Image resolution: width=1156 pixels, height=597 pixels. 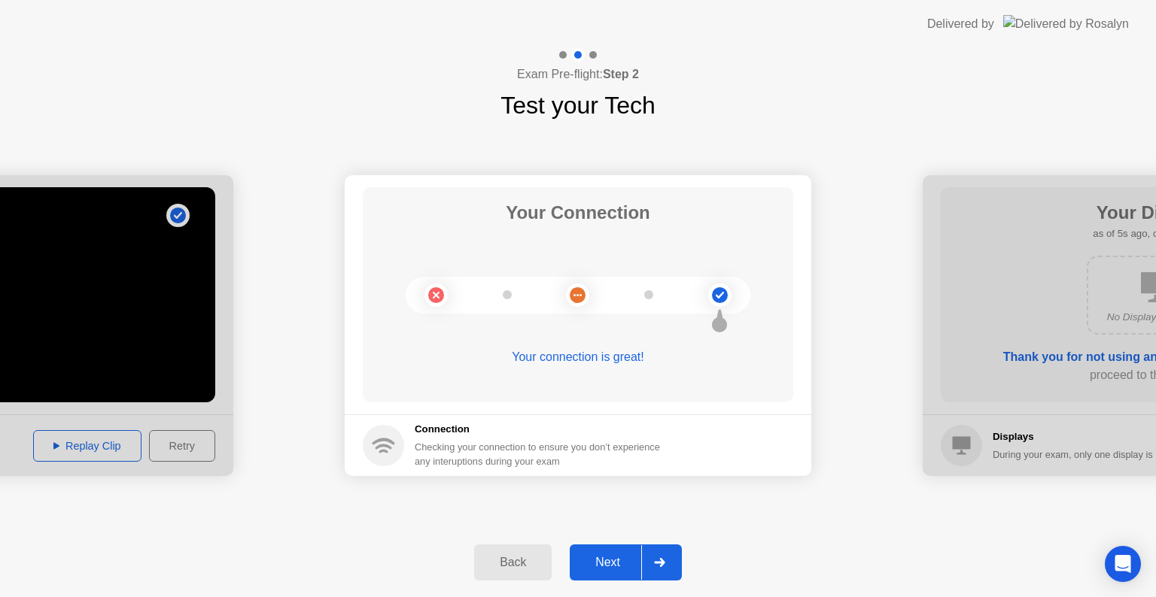 What do you see at coordinates (512, 563) in the screenshot?
I see `button: Back` at bounding box center [512, 563].